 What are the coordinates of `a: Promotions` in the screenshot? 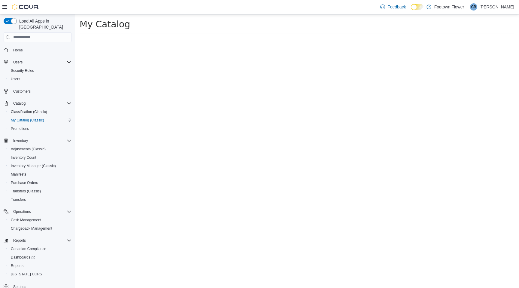 It's located at (20, 129).